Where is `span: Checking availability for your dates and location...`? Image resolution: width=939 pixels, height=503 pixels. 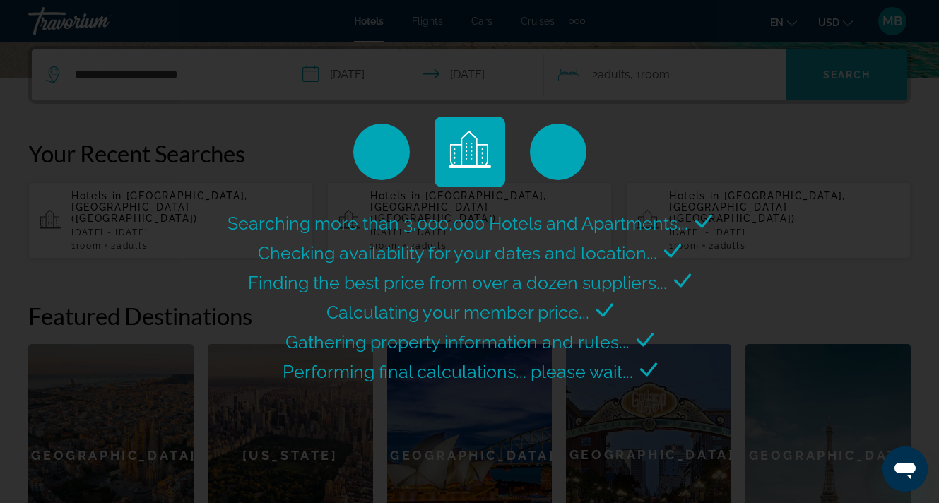 span: Checking availability for your dates and location... is located at coordinates (457, 253).